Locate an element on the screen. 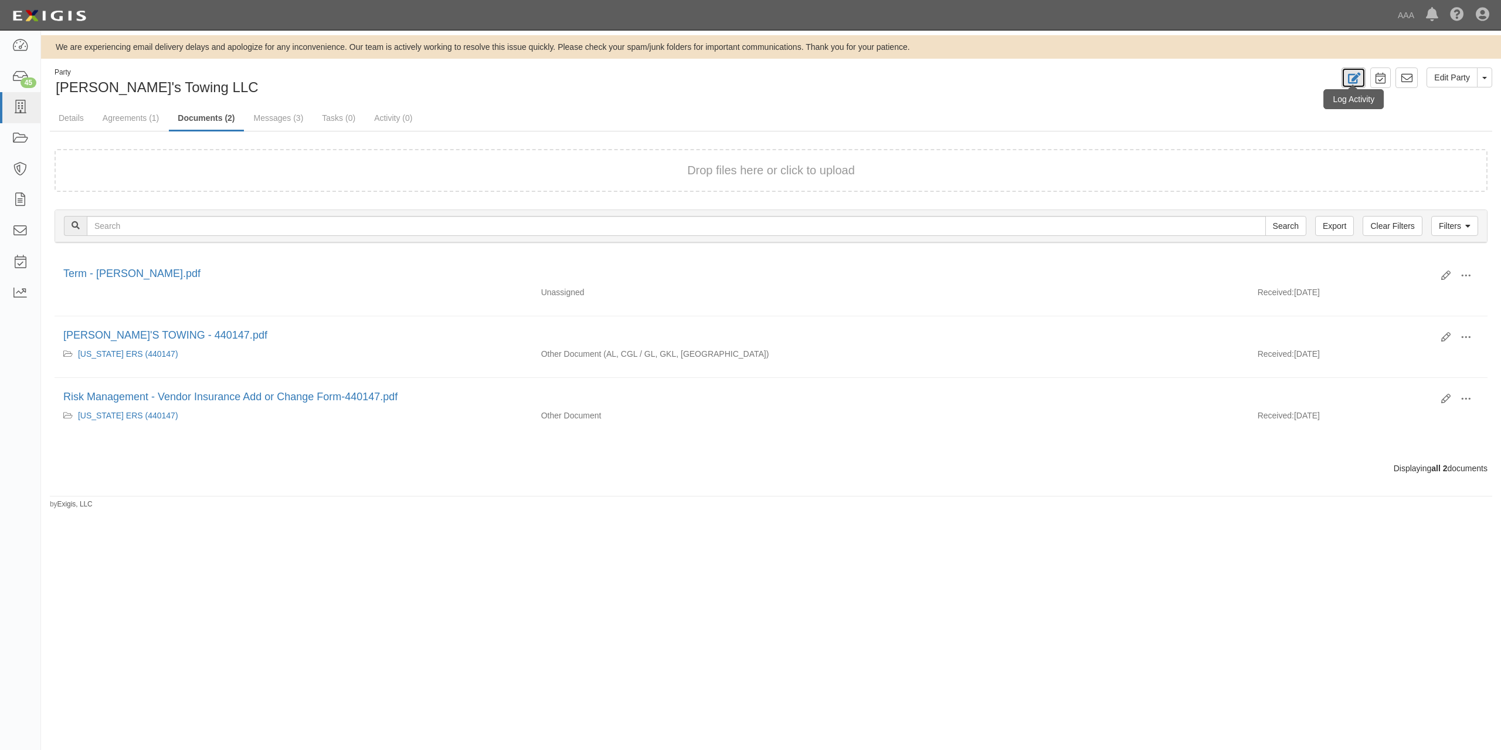  div: Freddy's Towing LLC is located at coordinates (406, 82).